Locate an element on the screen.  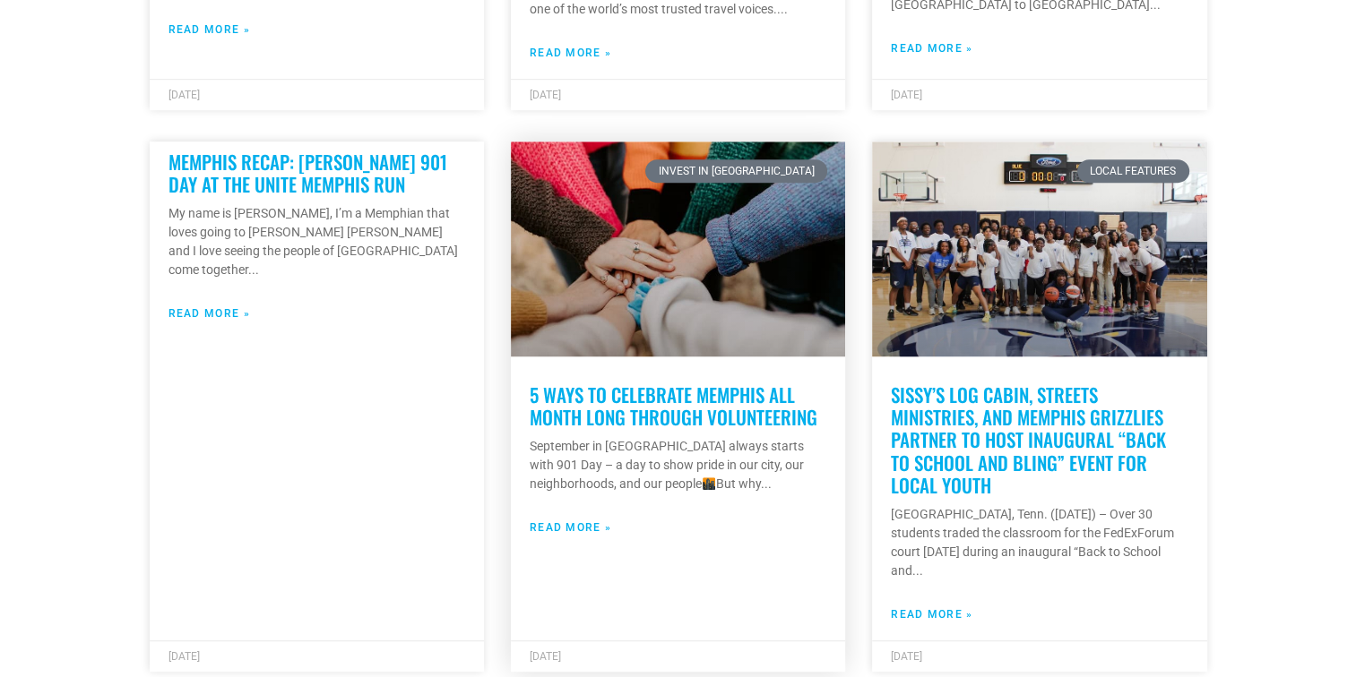
a: Read more about Memphis Rox Climbers Featured in Hulu Docuseries is located at coordinates (209, 30).